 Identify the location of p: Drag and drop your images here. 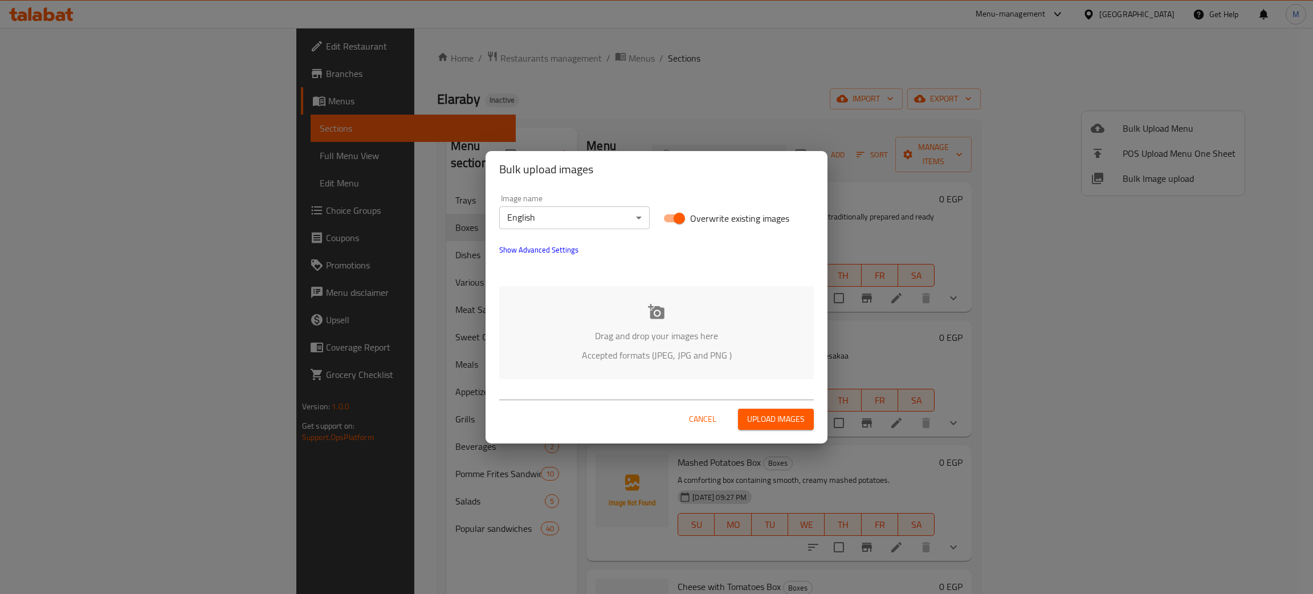
(656, 336).